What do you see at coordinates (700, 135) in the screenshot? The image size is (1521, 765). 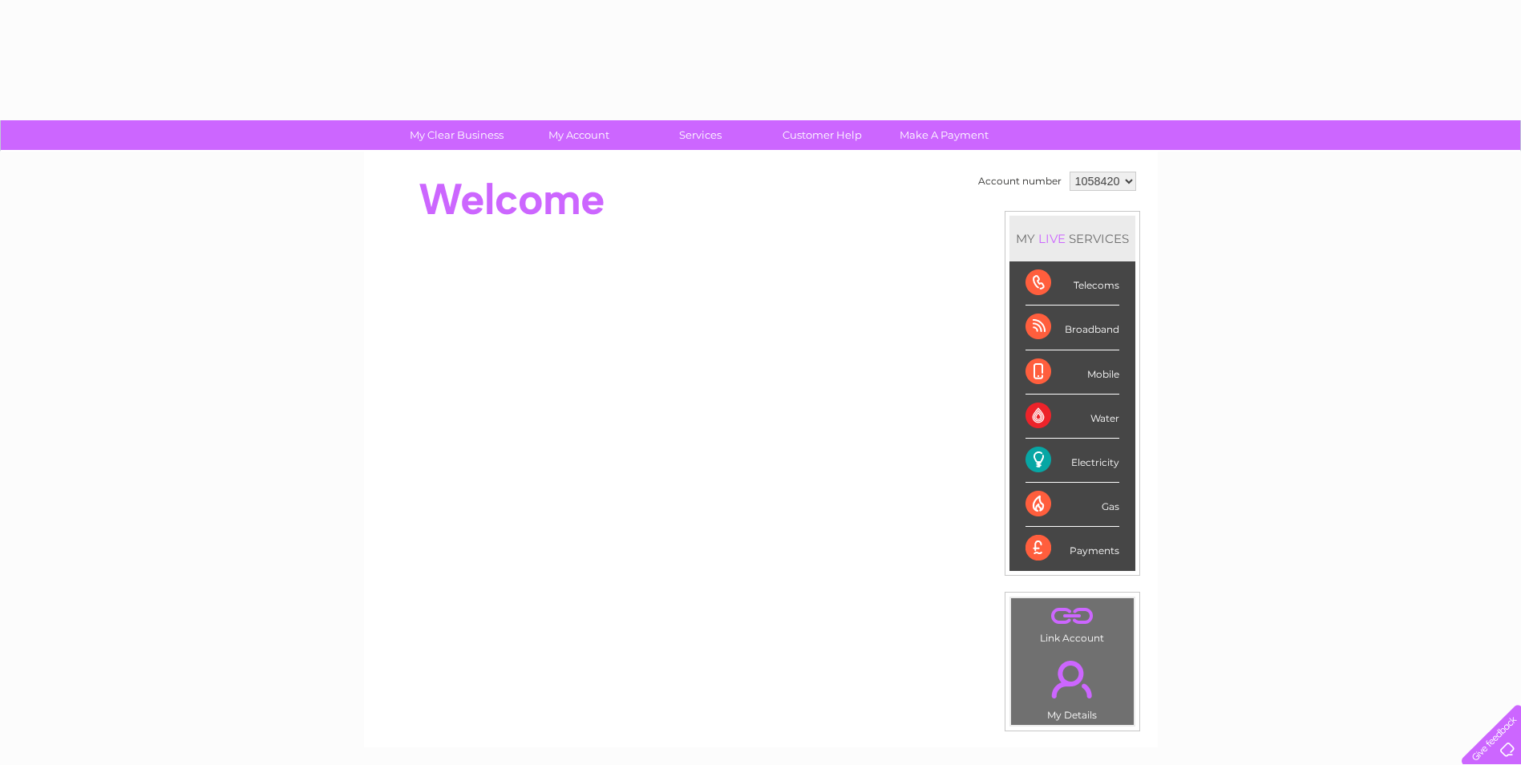 I see `a: Services` at bounding box center [700, 135].